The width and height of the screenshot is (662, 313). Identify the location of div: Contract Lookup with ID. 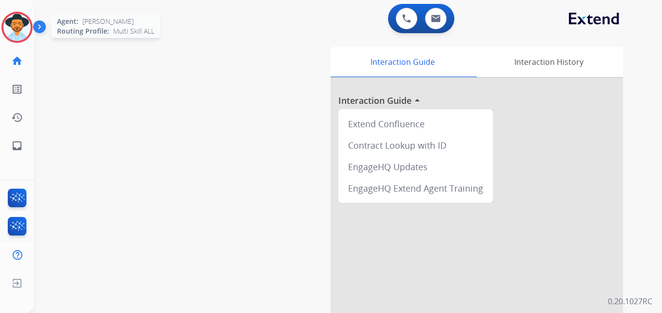
(415, 145).